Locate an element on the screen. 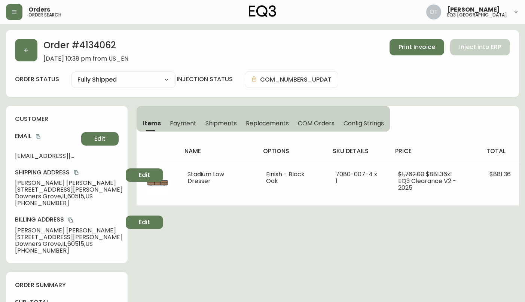 This screenshot has width=525, height=302. h4: name is located at coordinates (218, 151).